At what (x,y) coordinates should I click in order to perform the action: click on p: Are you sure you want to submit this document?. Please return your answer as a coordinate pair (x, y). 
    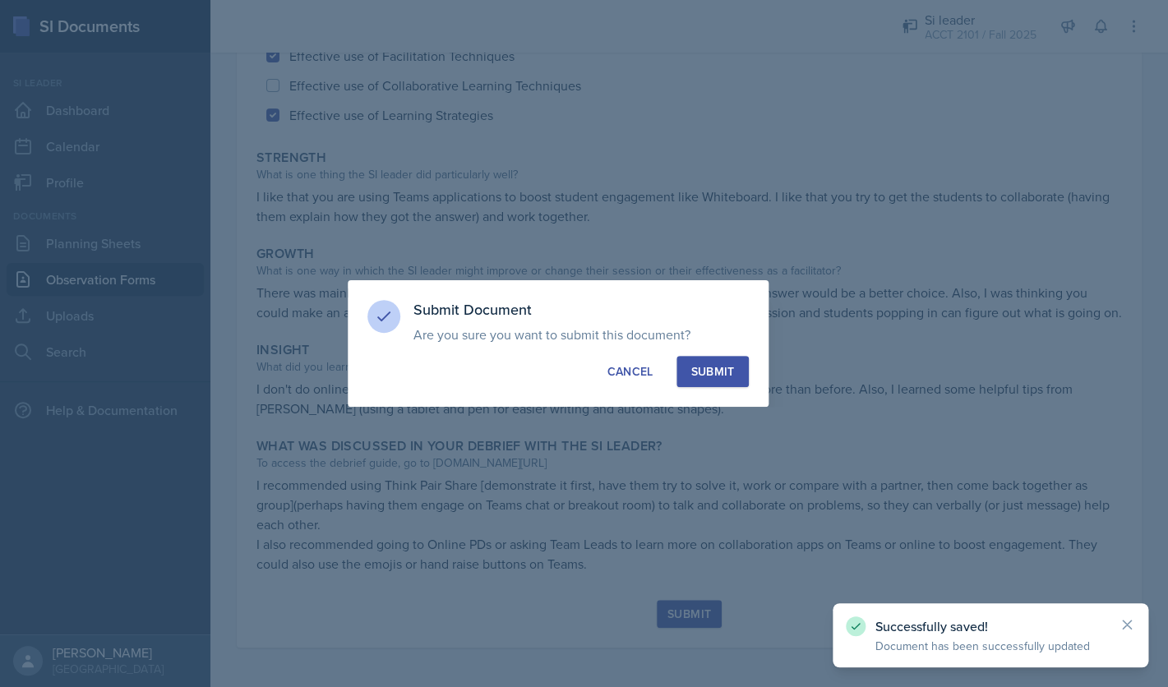
    Looking at the image, I should click on (581, 335).